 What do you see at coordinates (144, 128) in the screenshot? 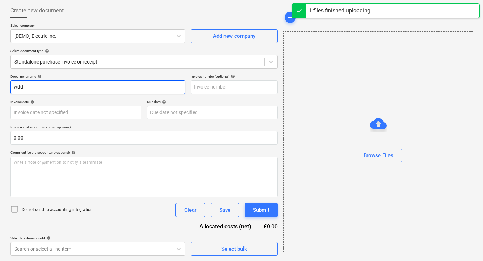
I see `p: Invoice total amount (net cost, optional)` at bounding box center [144, 128].